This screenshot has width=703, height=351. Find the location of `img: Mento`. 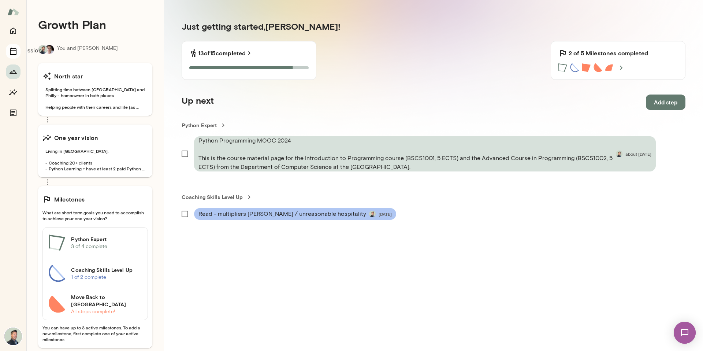

img: Mento is located at coordinates (13, 12).